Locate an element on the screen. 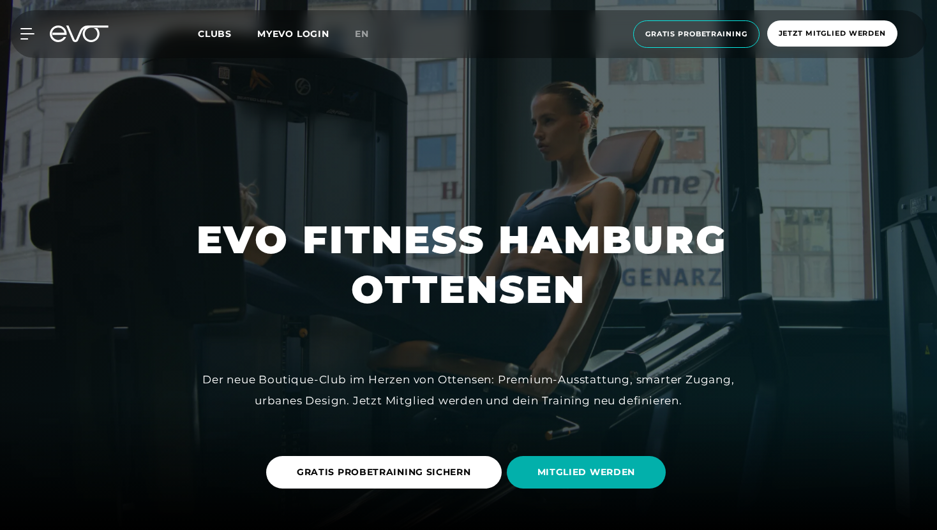 Image resolution: width=937 pixels, height=530 pixels. h1: EVO FITNESS HAMBURG OTTENSEN is located at coordinates (468, 265).